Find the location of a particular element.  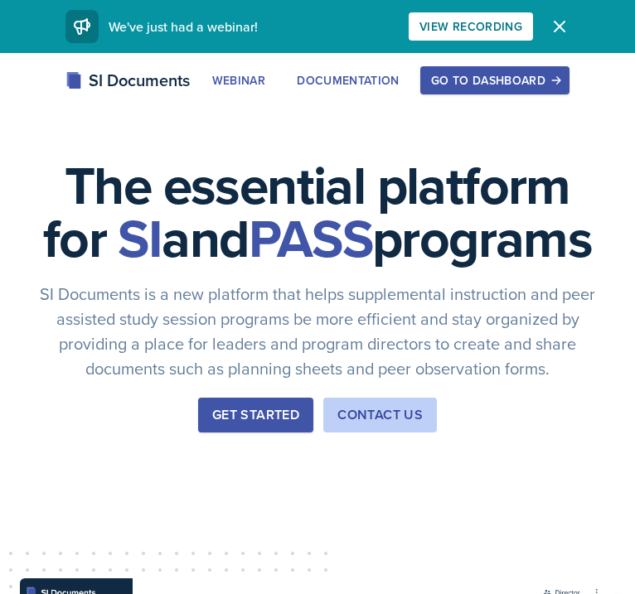

div: Go to Dashboard is located at coordinates (495, 80).